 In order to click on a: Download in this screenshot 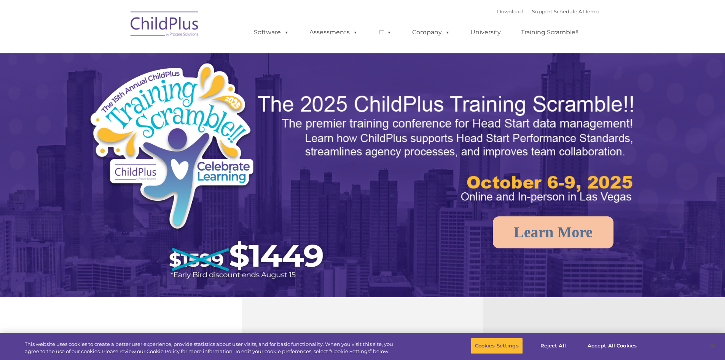, I will do `click(510, 11)`.